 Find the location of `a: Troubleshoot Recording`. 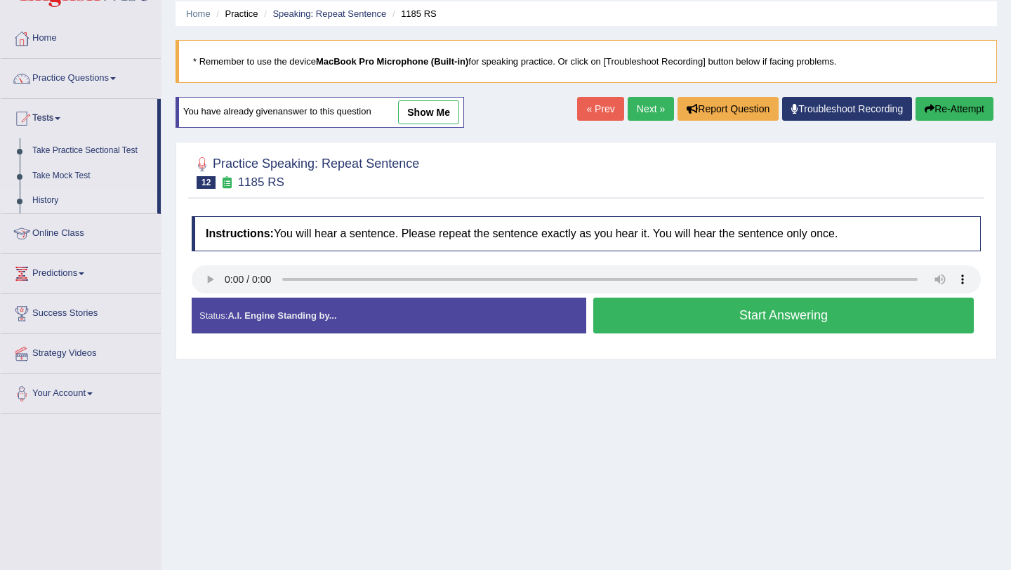

a: Troubleshoot Recording is located at coordinates (847, 109).